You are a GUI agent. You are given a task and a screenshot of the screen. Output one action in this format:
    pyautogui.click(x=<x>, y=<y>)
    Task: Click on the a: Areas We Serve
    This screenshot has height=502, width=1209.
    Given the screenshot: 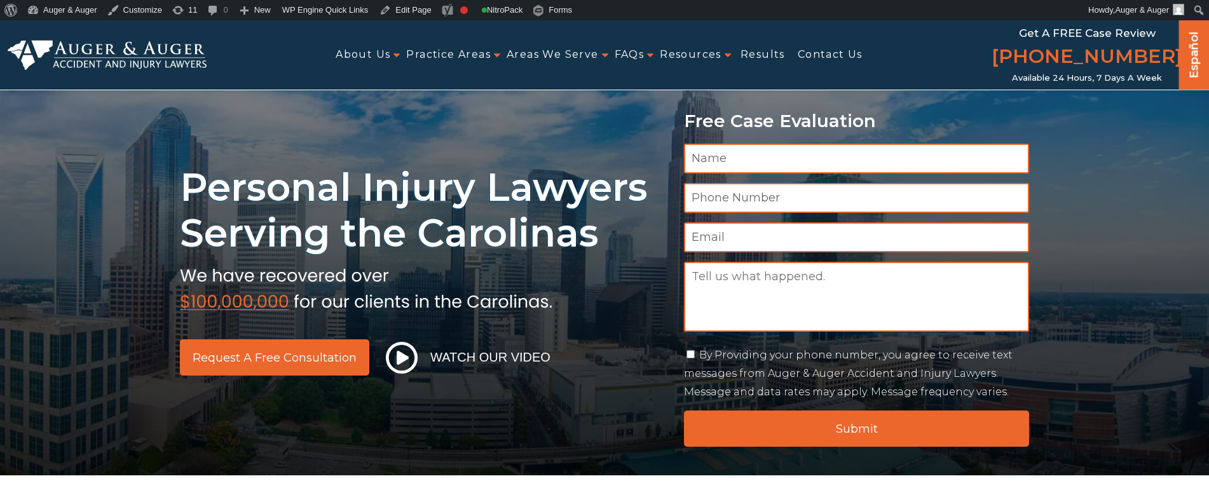 What is the action you would take?
    pyautogui.click(x=552, y=55)
    